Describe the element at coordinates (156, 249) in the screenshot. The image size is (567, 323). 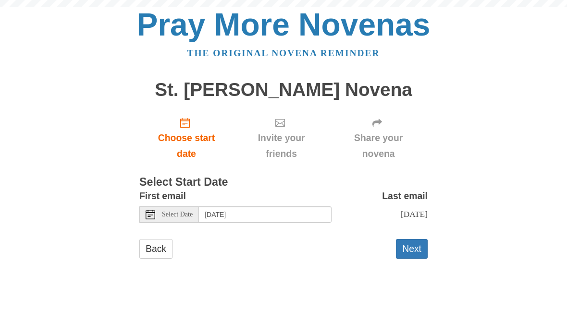
I see `a: Back` at that location.